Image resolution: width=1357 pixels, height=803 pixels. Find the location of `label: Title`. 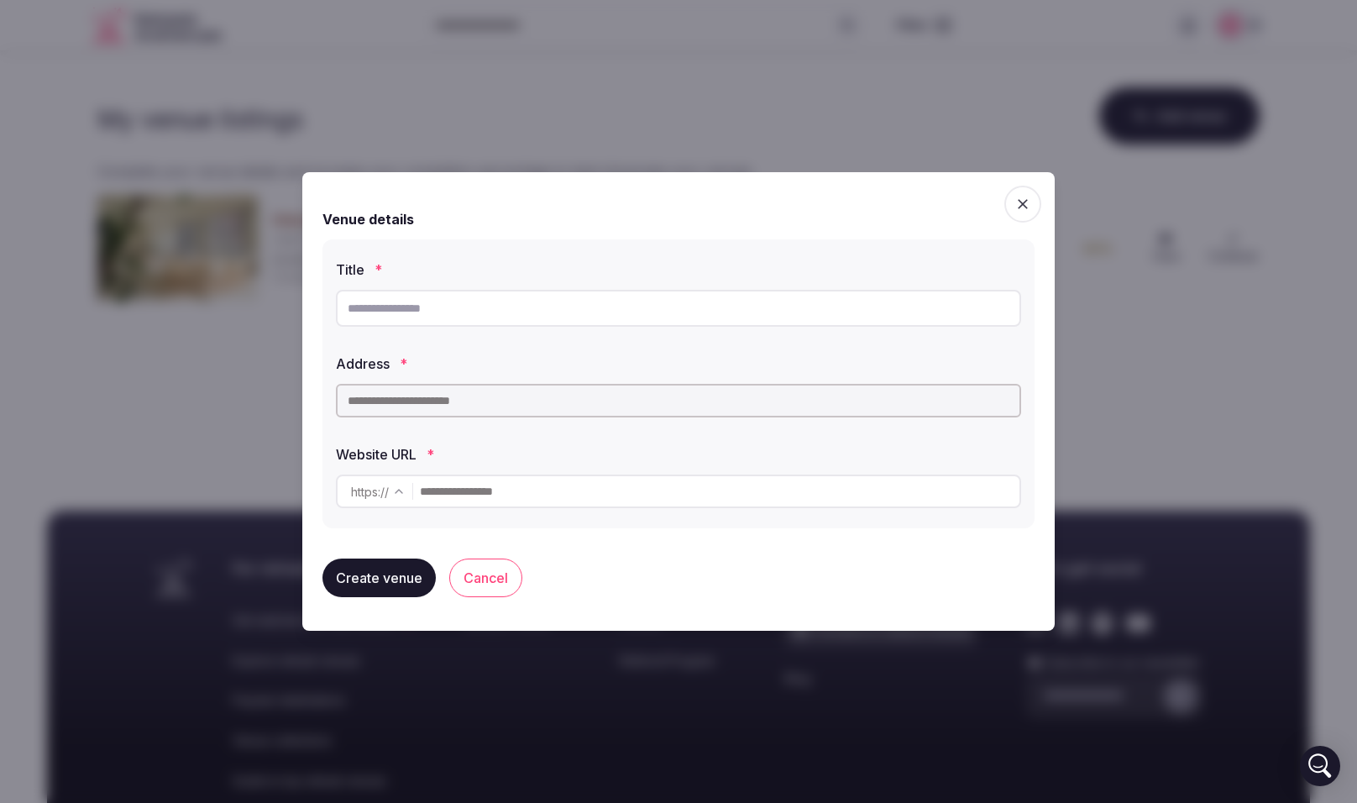

label: Title is located at coordinates (678, 269).